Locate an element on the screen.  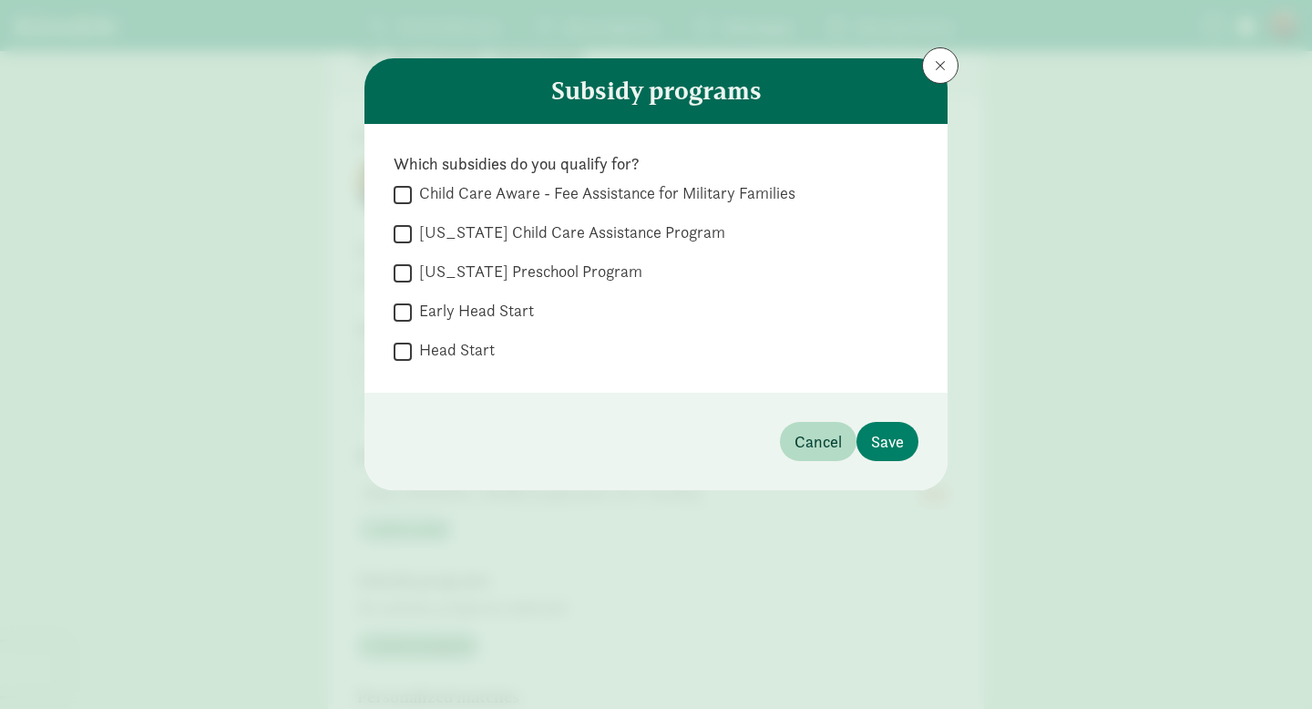
h4: Subsidy programs is located at coordinates (656, 91).